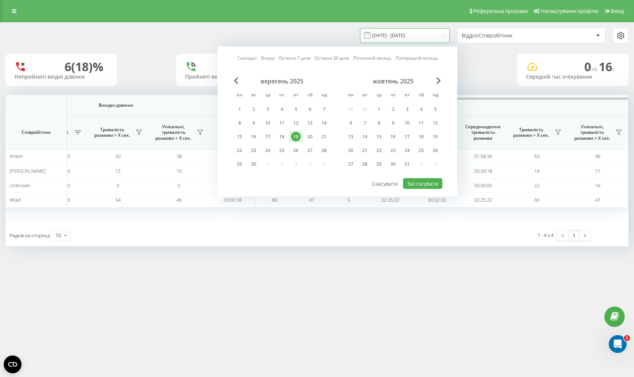  I want to click on div: чт 9 жовт 2025 р., so click(393, 123).